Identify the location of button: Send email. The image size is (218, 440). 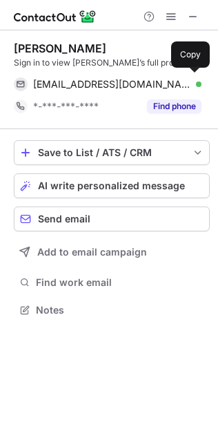
(112, 219).